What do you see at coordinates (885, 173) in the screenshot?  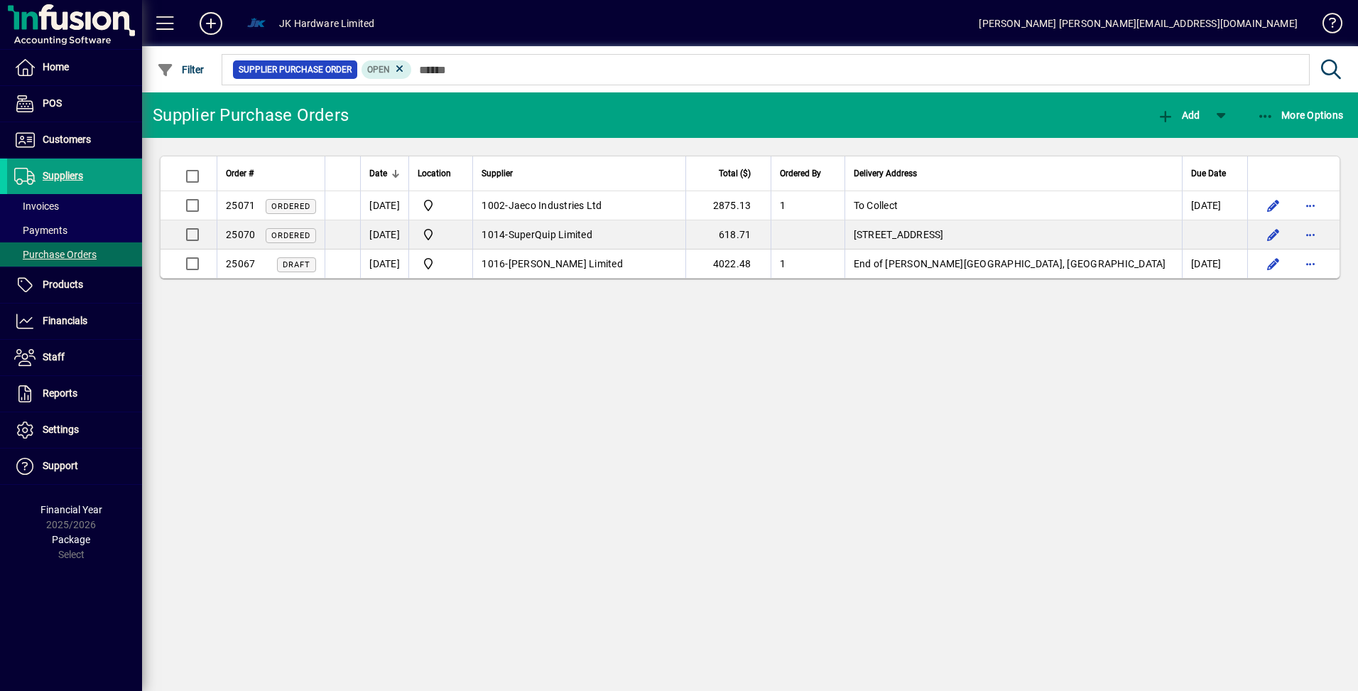 I see `span: Delivery Address` at bounding box center [885, 173].